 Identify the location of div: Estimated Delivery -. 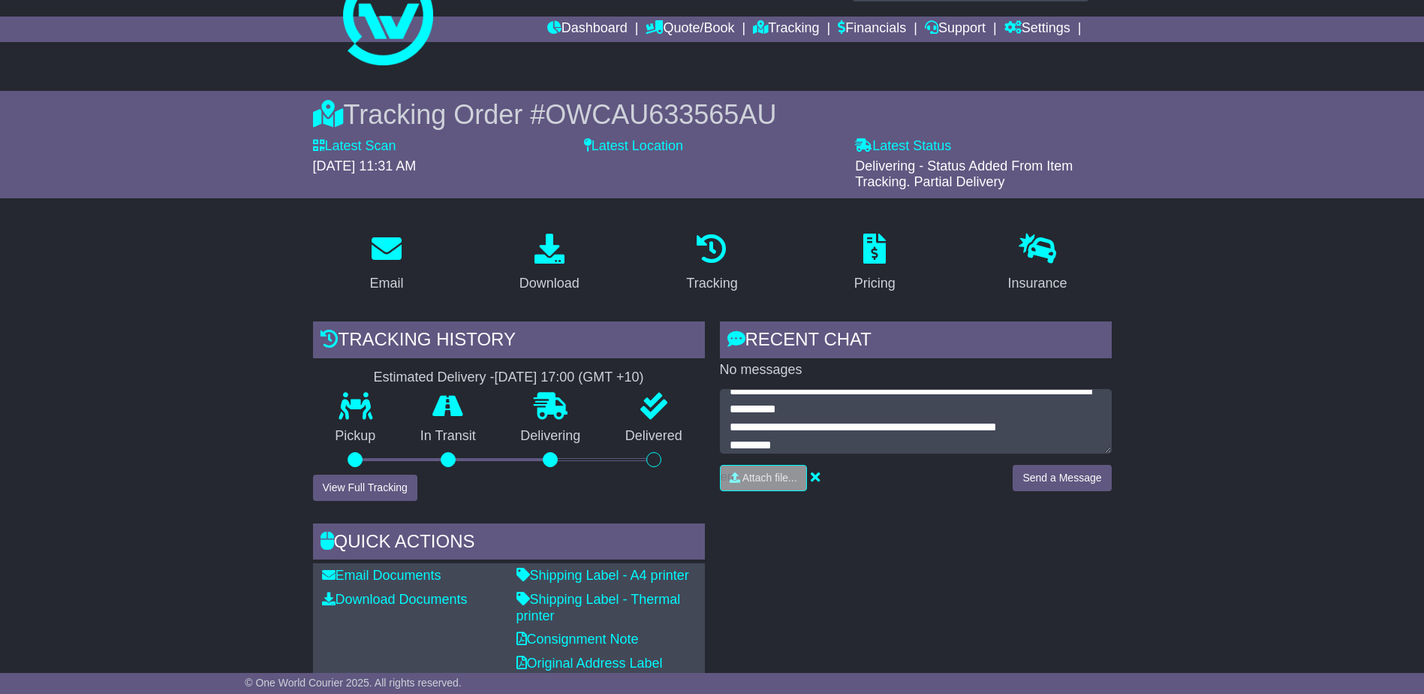
(509, 378).